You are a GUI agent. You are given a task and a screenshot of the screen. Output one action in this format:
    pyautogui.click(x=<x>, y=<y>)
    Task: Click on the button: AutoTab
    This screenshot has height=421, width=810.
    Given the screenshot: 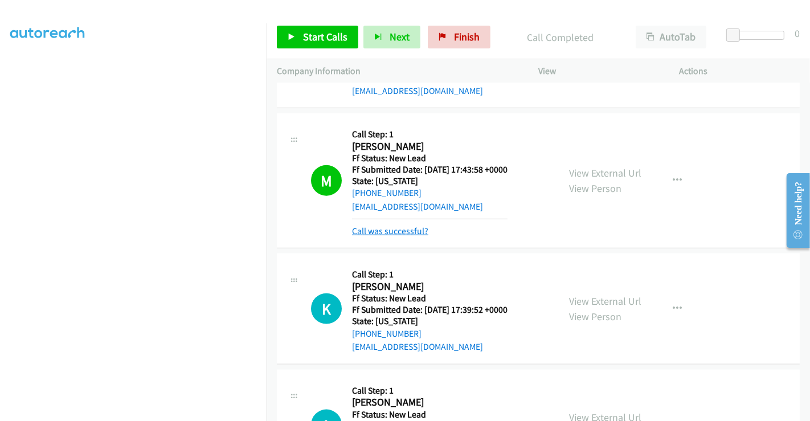 What is the action you would take?
    pyautogui.click(x=671, y=37)
    